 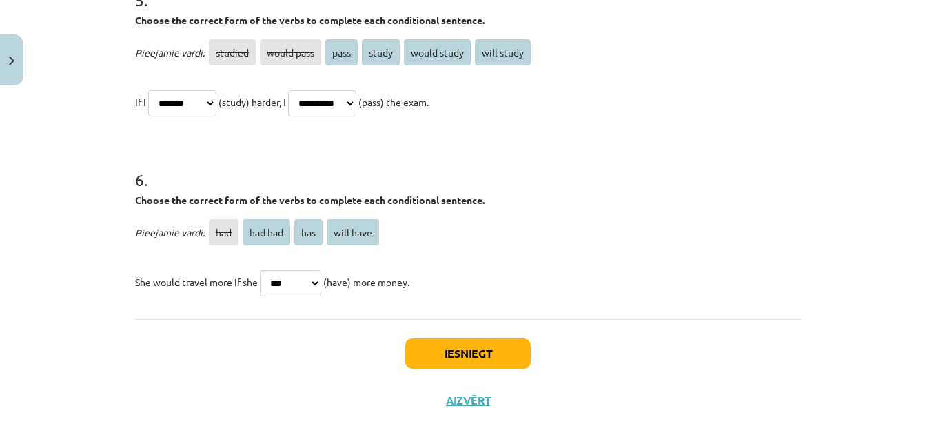 I want to click on span: (pass) the exam., so click(x=393, y=102).